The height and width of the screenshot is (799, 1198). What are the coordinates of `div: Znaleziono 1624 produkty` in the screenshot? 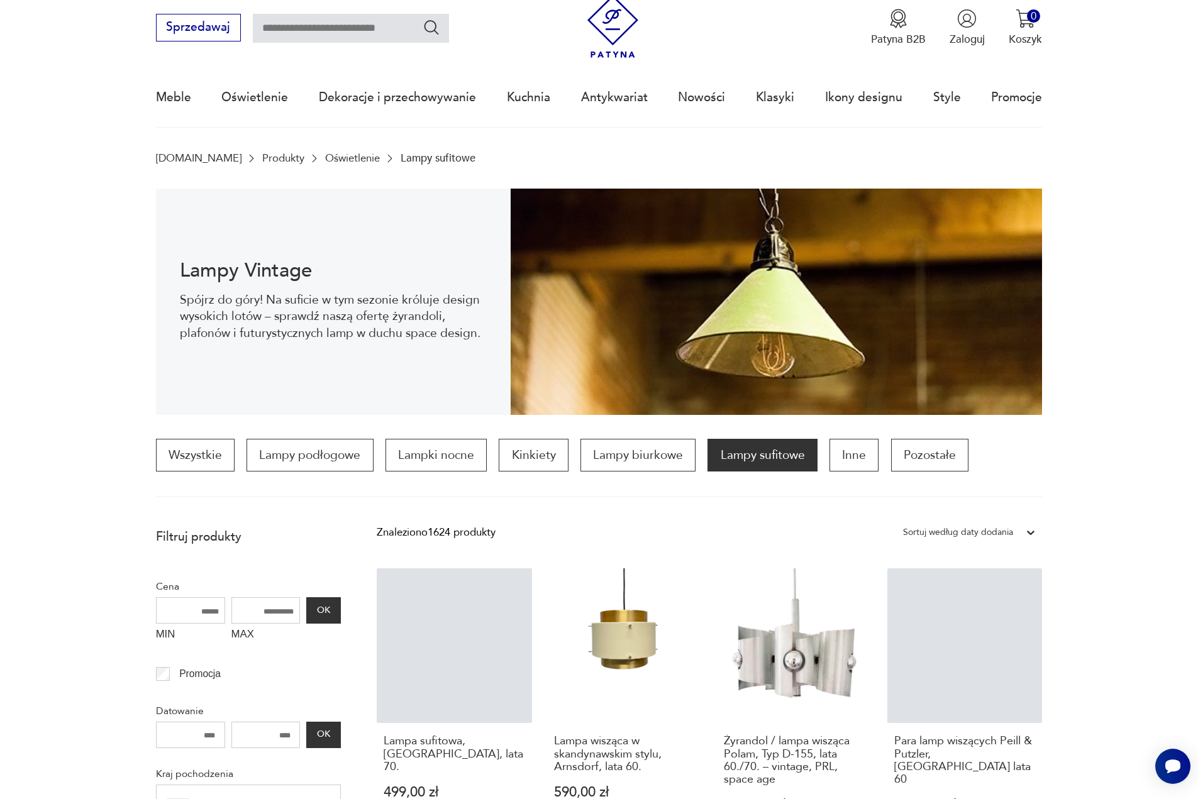 It's located at (436, 532).